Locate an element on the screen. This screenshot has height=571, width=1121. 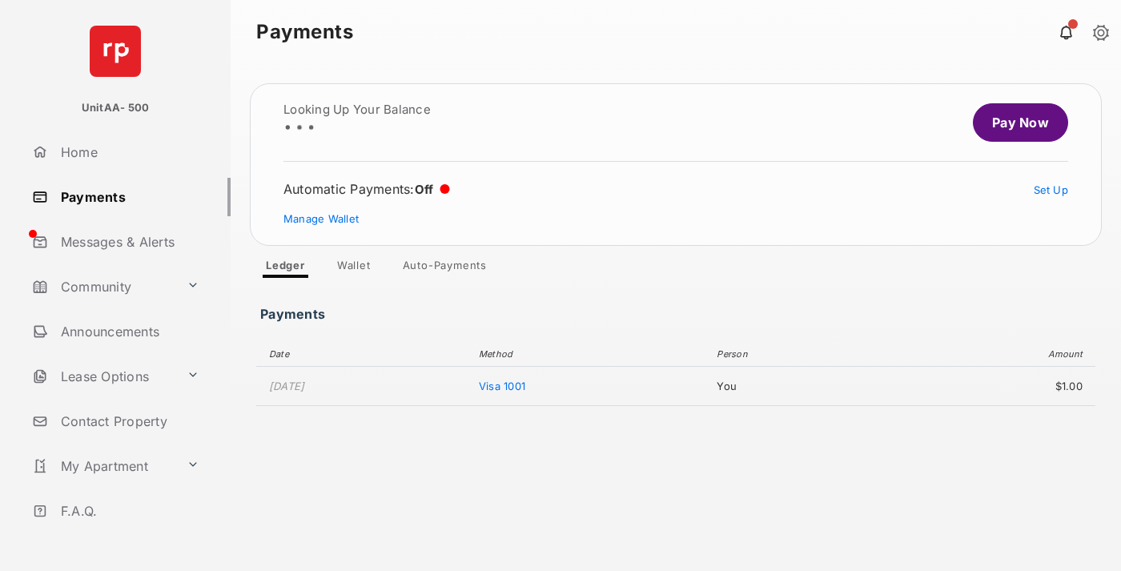
span: Visa 1001 is located at coordinates (502, 386).